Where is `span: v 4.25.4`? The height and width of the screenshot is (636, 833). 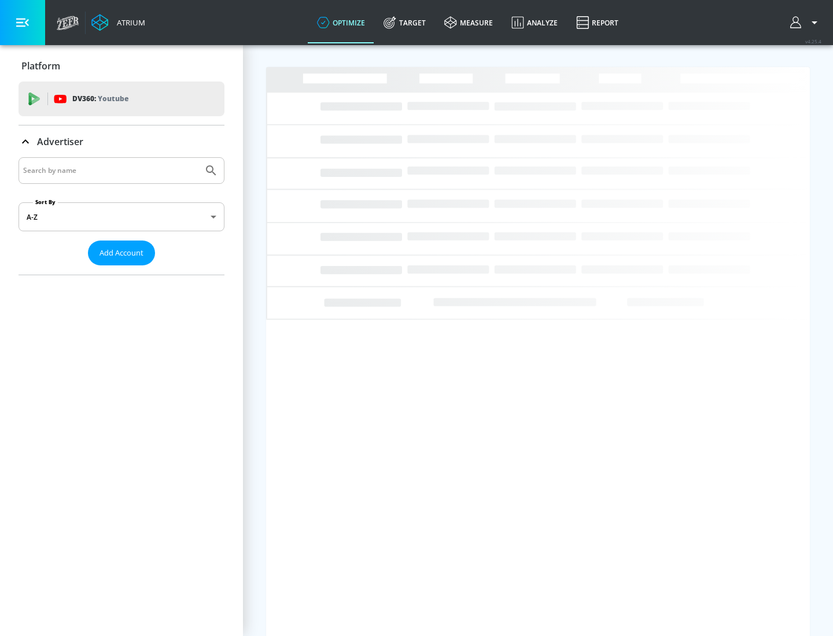
span: v 4.25.4 is located at coordinates (813, 41).